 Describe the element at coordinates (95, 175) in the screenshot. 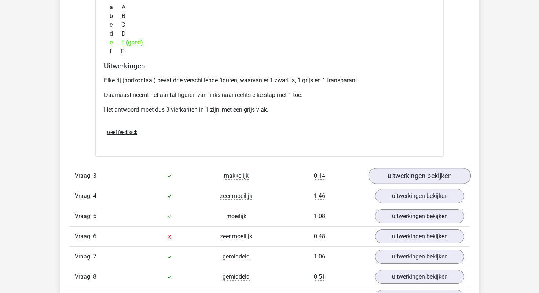

I see `span: 3` at that location.